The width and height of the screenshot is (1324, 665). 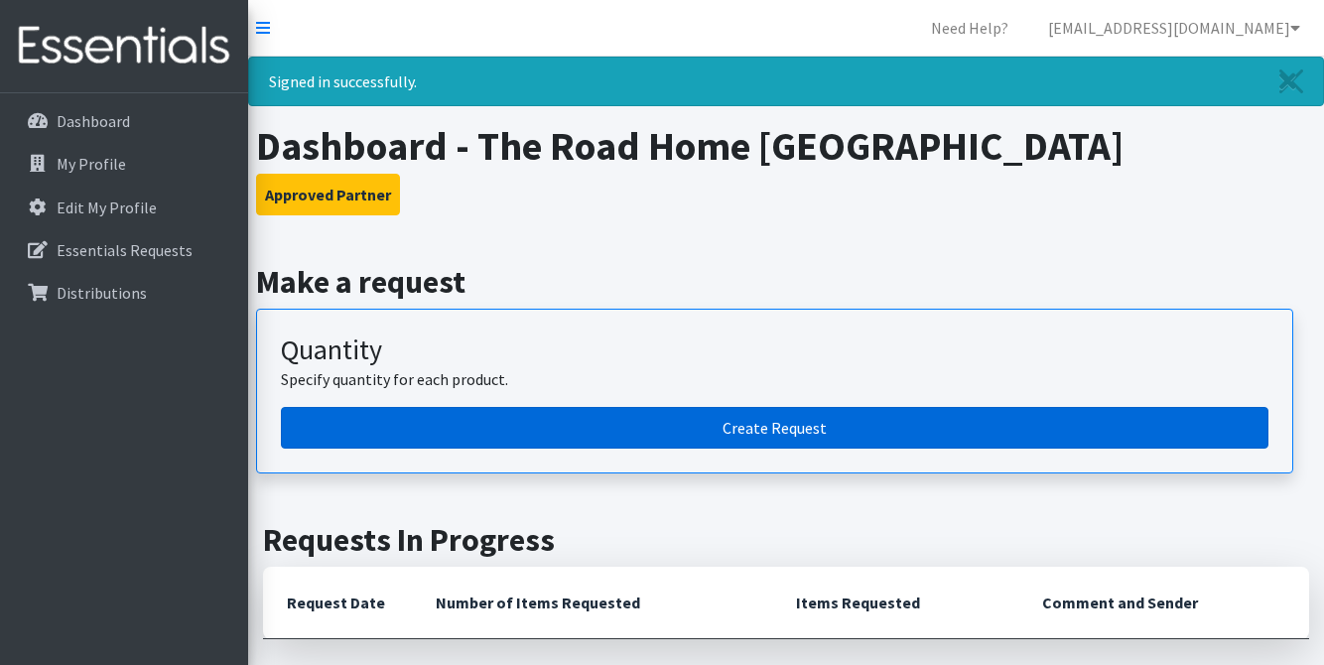 What do you see at coordinates (124, 46) in the screenshot?
I see `img: HumanEssentials` at bounding box center [124, 46].